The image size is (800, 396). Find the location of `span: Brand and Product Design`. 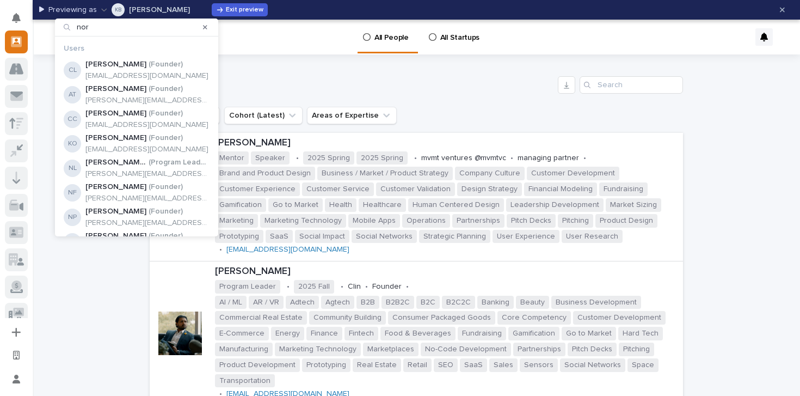

span: Brand and Product Design is located at coordinates (265, 173).